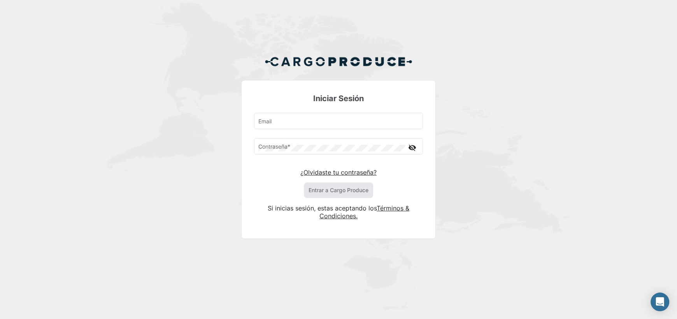 The width and height of the screenshot is (677, 319). I want to click on a: ¿Olvidaste tu contraseña?, so click(339, 172).